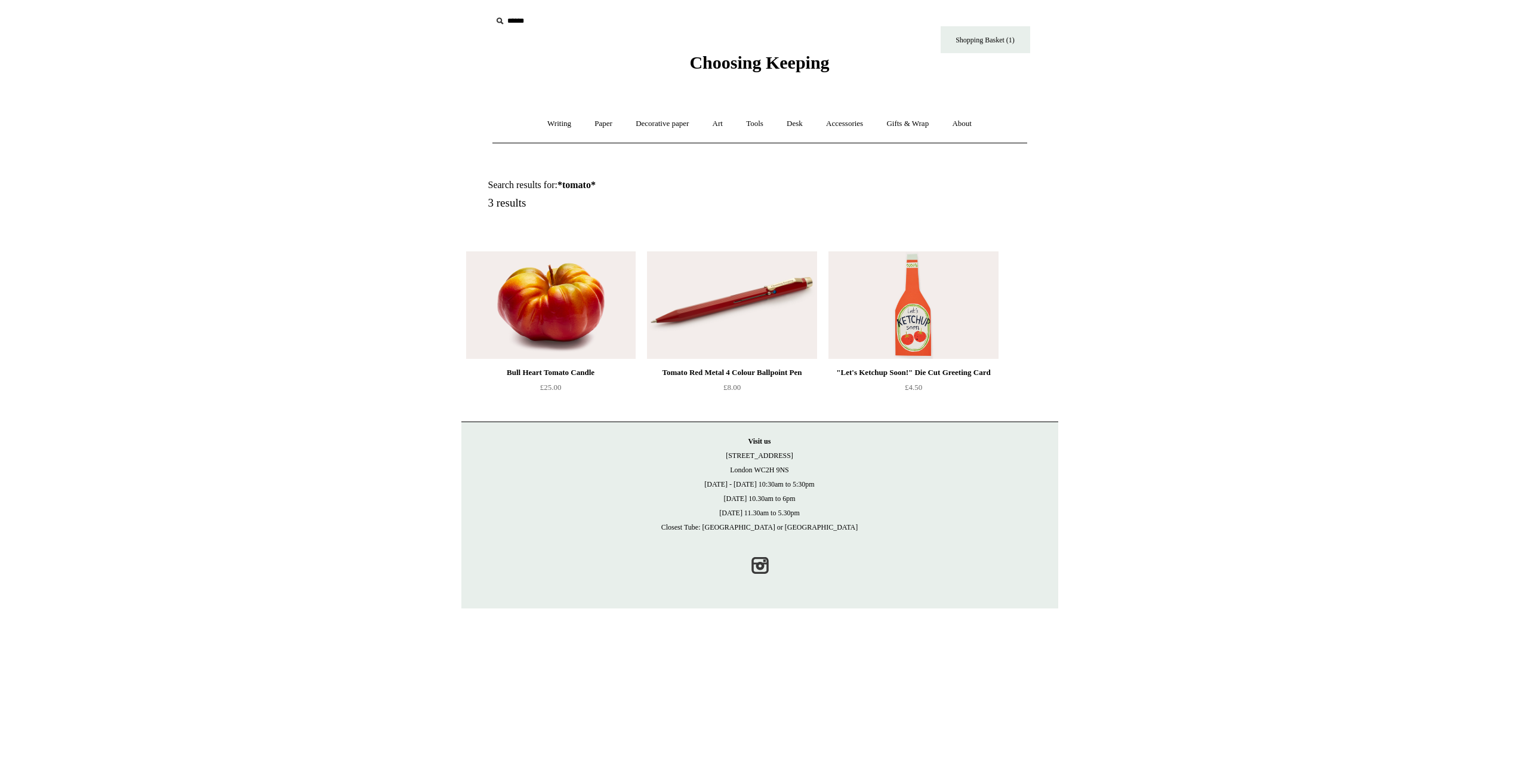  What do you see at coordinates (732, 373) in the screenshot?
I see `div: Tomato Red Metal 4 Colour Ballpoint Pen` at bounding box center [732, 373].